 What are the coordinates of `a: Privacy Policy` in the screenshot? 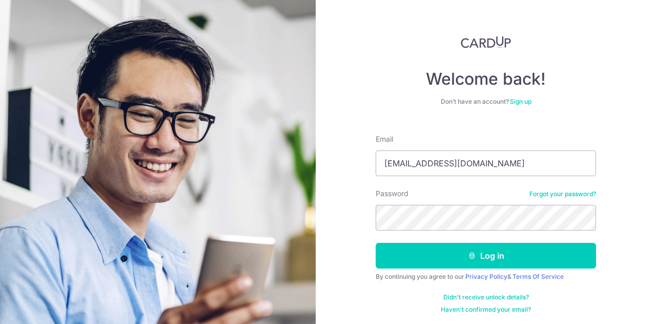 It's located at (487, 276).